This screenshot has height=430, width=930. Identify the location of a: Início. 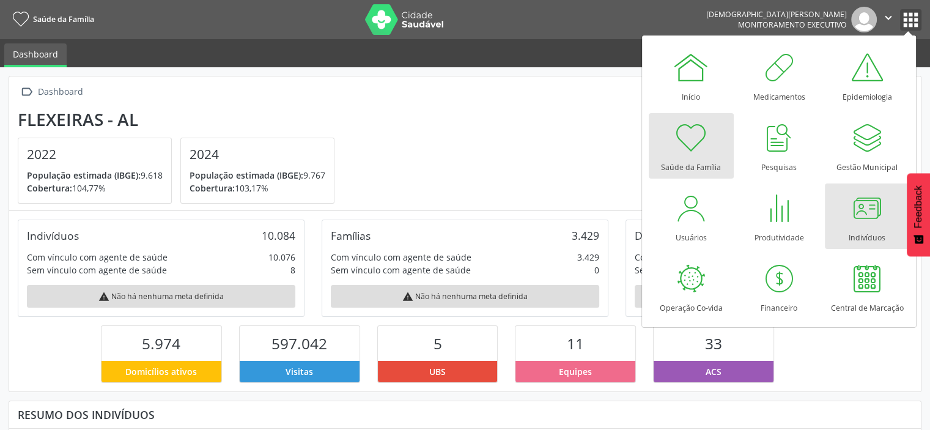
(691, 75).